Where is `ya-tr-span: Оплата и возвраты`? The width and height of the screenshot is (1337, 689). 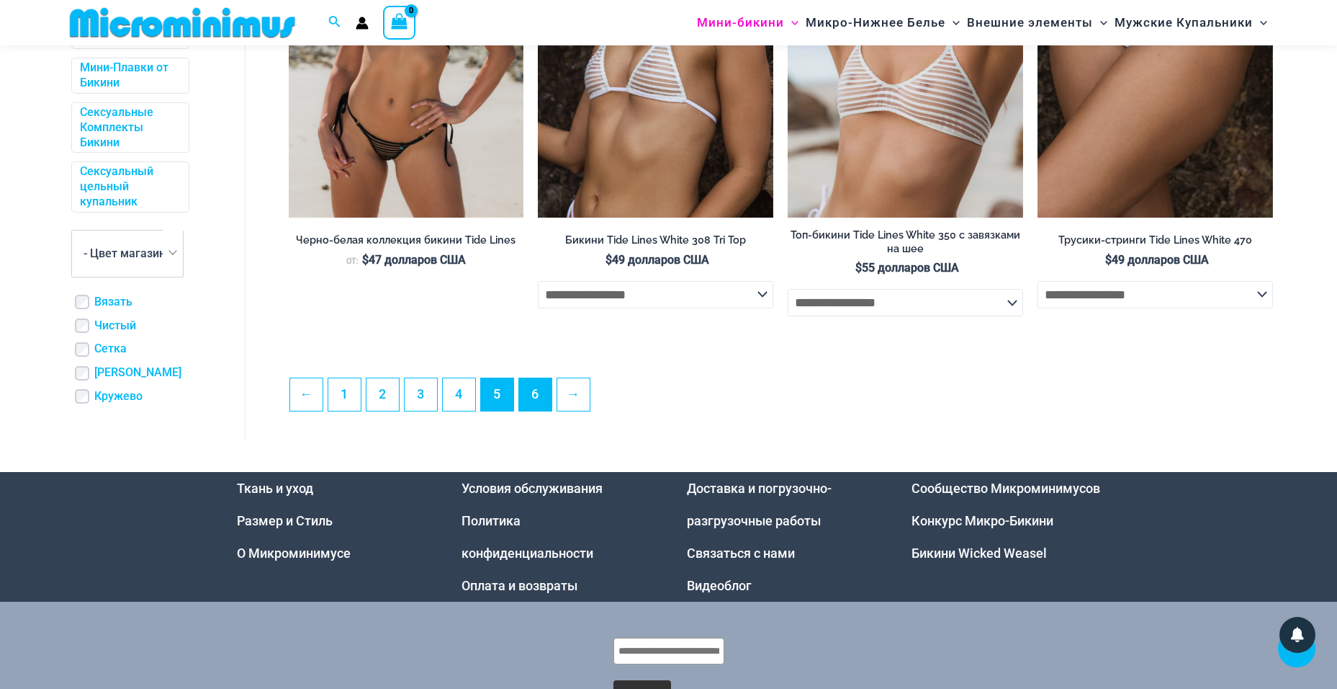
ya-tr-span: Оплата и возвраты is located at coordinates (519, 585).